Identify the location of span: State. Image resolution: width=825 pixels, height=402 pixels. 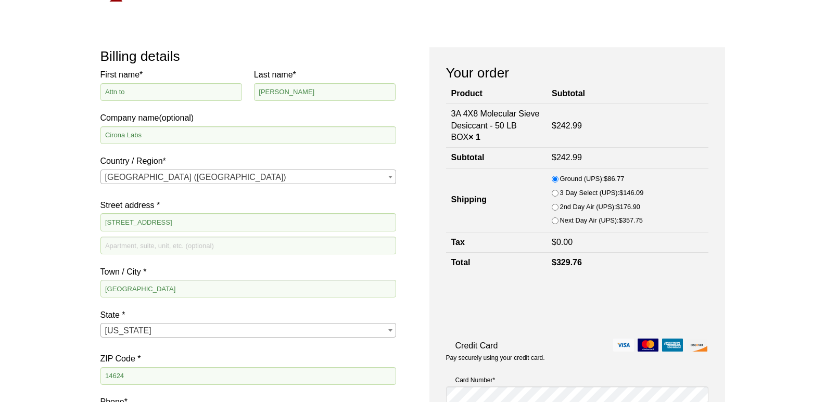
(248, 330).